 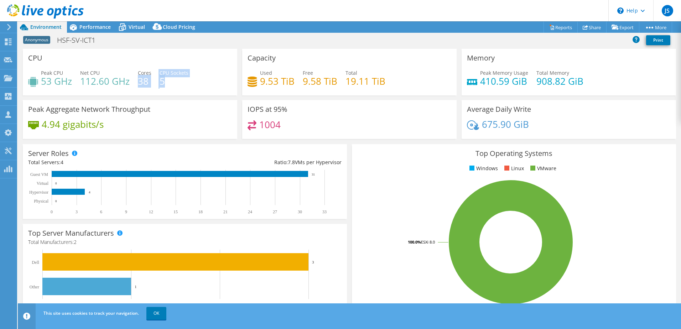 I want to click on h3: Server Roles, so click(x=48, y=153).